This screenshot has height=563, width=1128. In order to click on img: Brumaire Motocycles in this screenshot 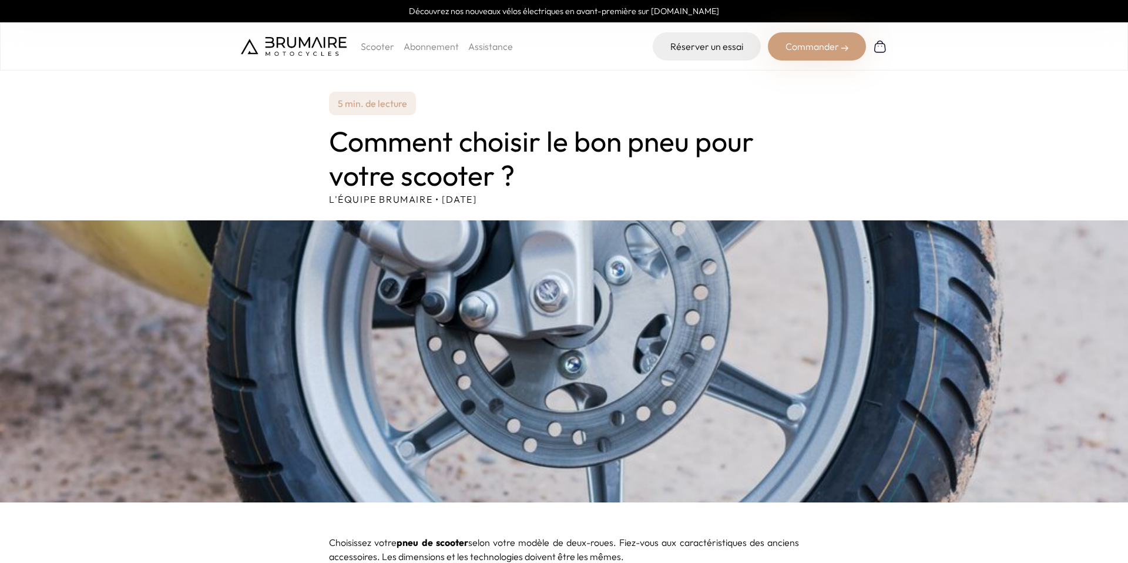, I will do `click(294, 46)`.